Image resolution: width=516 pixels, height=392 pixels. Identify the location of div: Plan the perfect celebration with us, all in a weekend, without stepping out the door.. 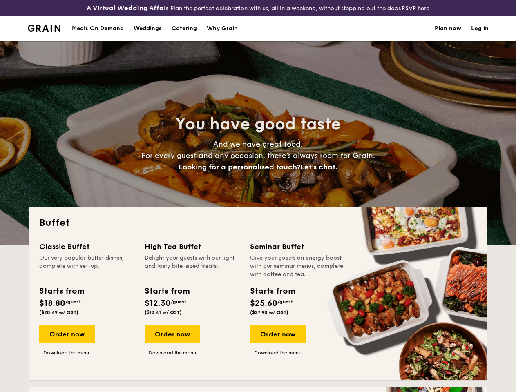
(258, 8).